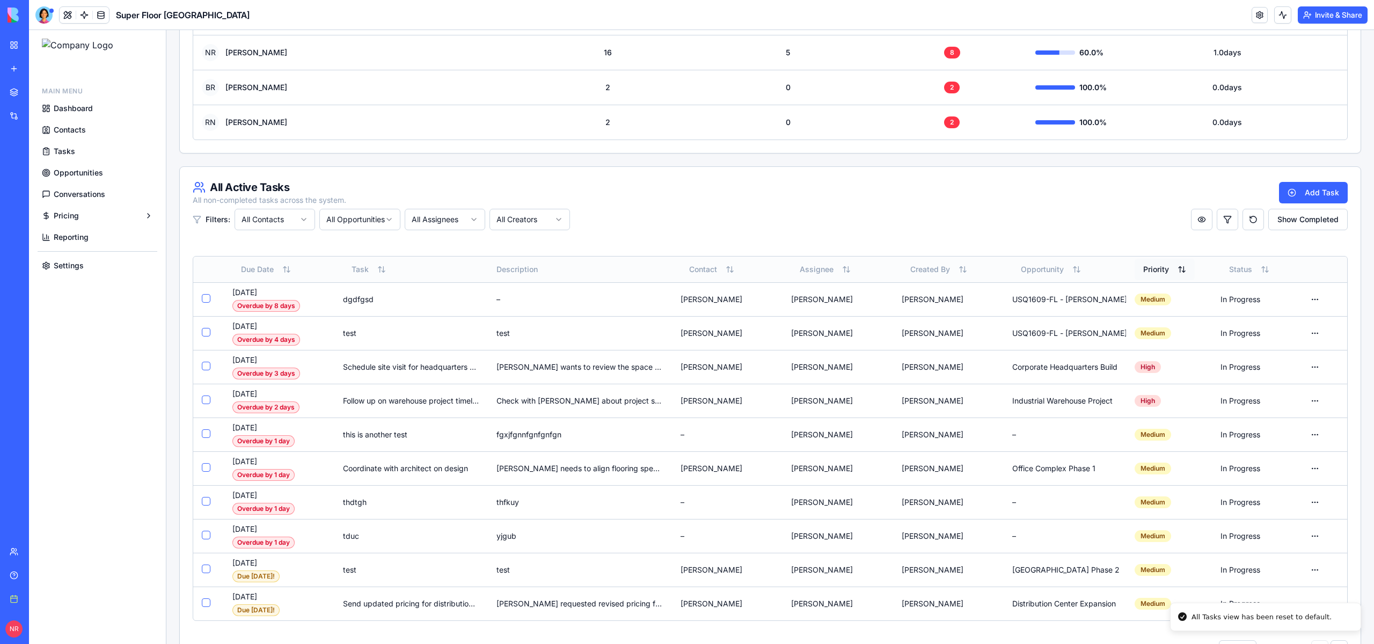 This screenshot has width=1374, height=644. I want to click on a: Opportunities, so click(68, 143).